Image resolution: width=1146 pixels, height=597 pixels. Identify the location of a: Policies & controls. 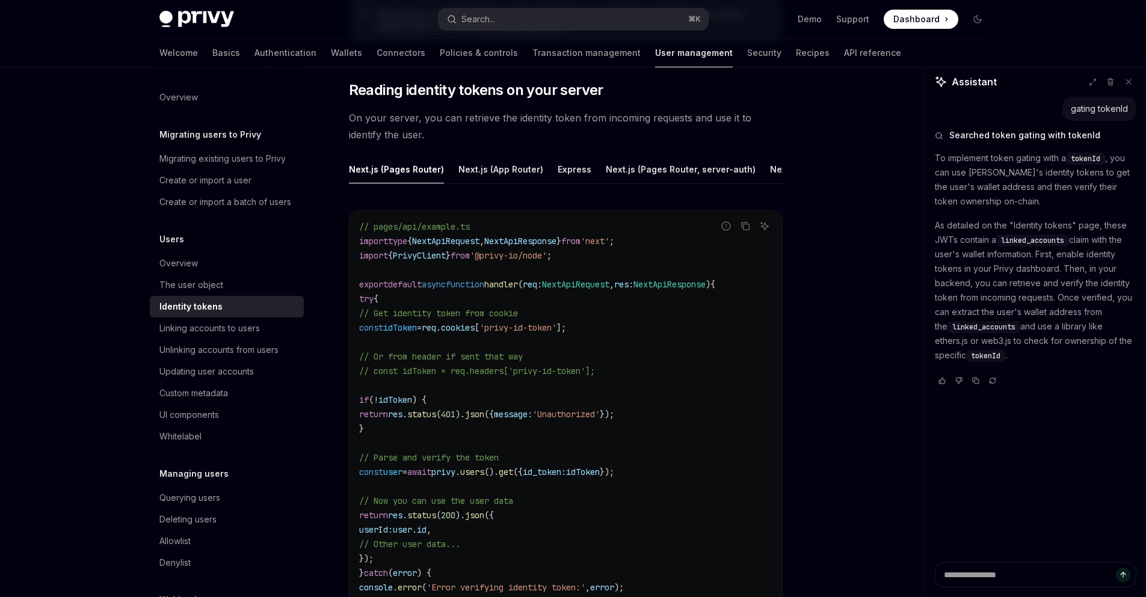
(479, 53).